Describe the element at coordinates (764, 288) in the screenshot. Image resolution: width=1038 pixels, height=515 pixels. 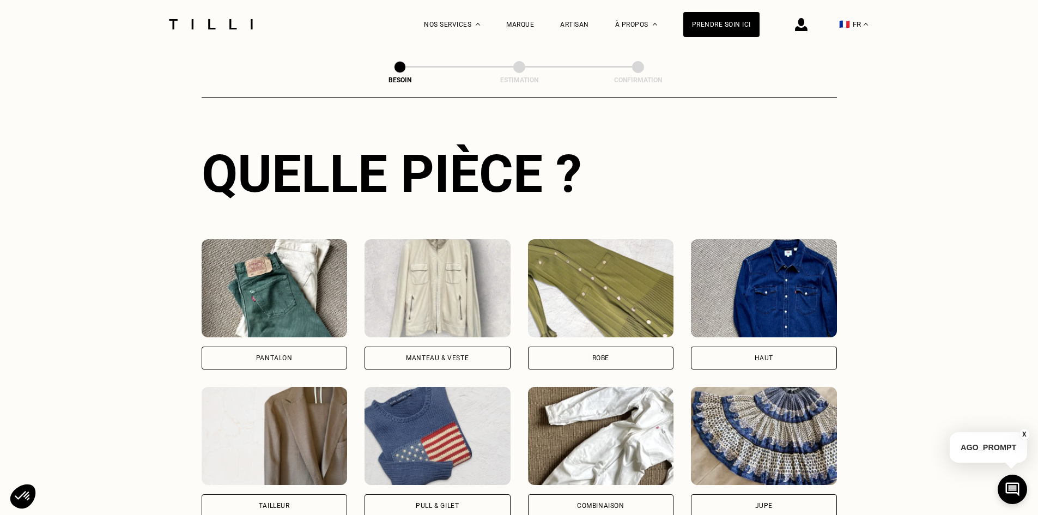
I see `img: Tilli retouche votre Haut` at that location.